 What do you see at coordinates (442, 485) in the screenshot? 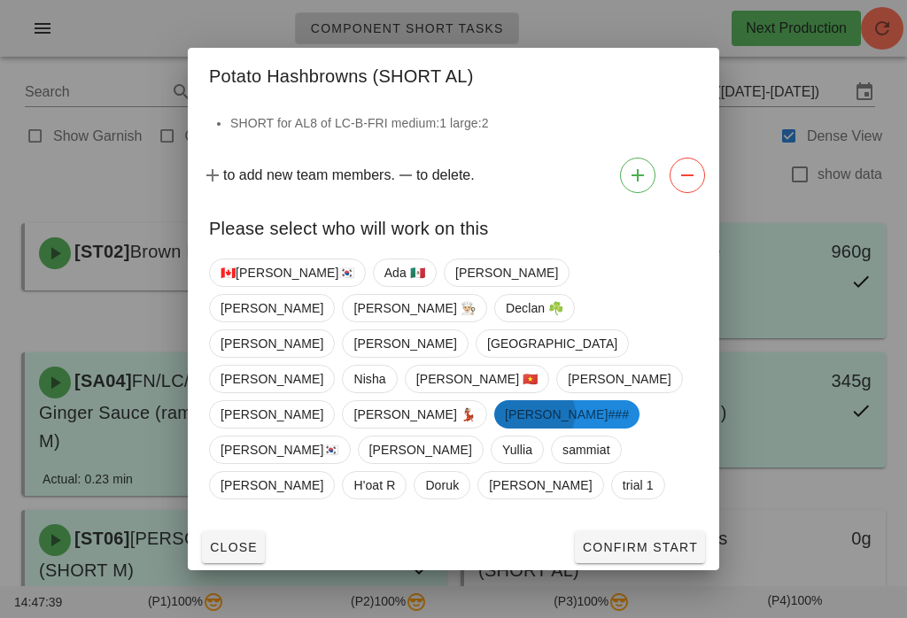
I see `span: Doruk` at bounding box center [442, 485].